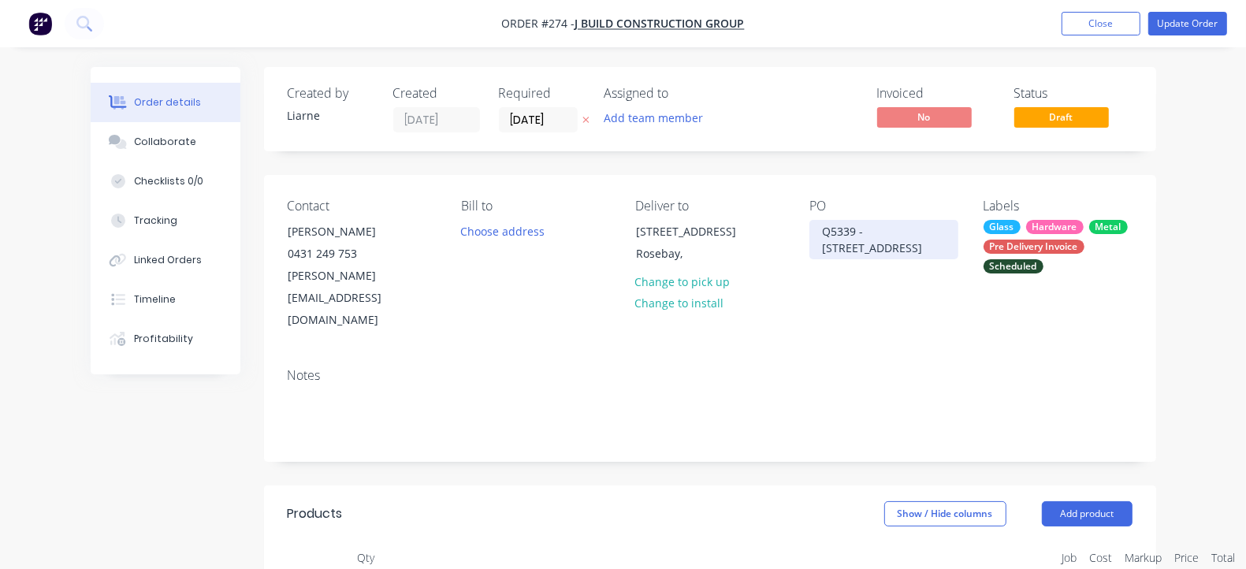 This screenshot has width=1246, height=569. Describe the element at coordinates (163, 339) in the screenshot. I see `div: Profitability` at that location.